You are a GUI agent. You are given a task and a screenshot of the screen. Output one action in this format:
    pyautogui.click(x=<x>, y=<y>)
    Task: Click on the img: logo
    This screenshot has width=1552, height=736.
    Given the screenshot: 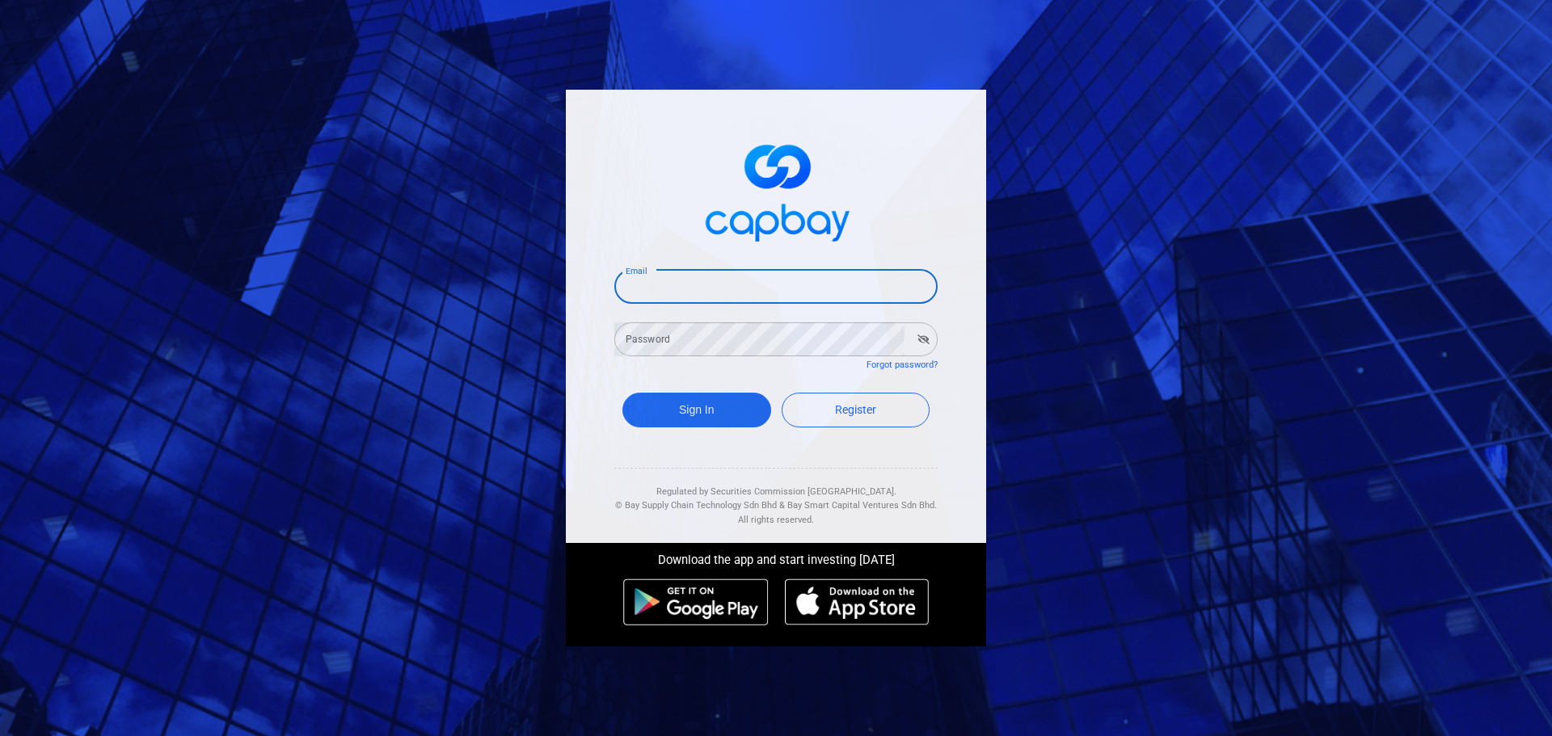 What is the action you would take?
    pyautogui.click(x=776, y=190)
    